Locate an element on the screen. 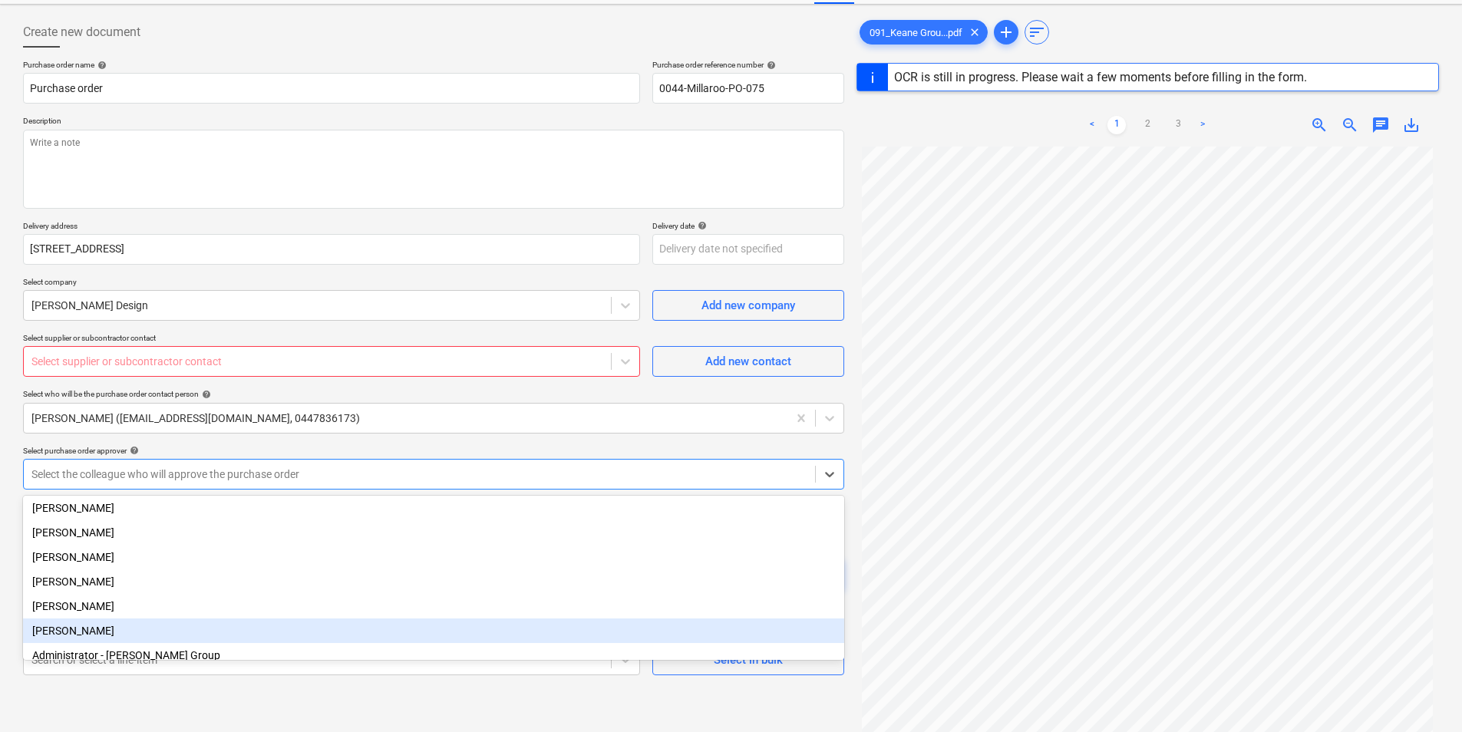 The height and width of the screenshot is (732, 1462). span: chat is located at coordinates (1381, 125).